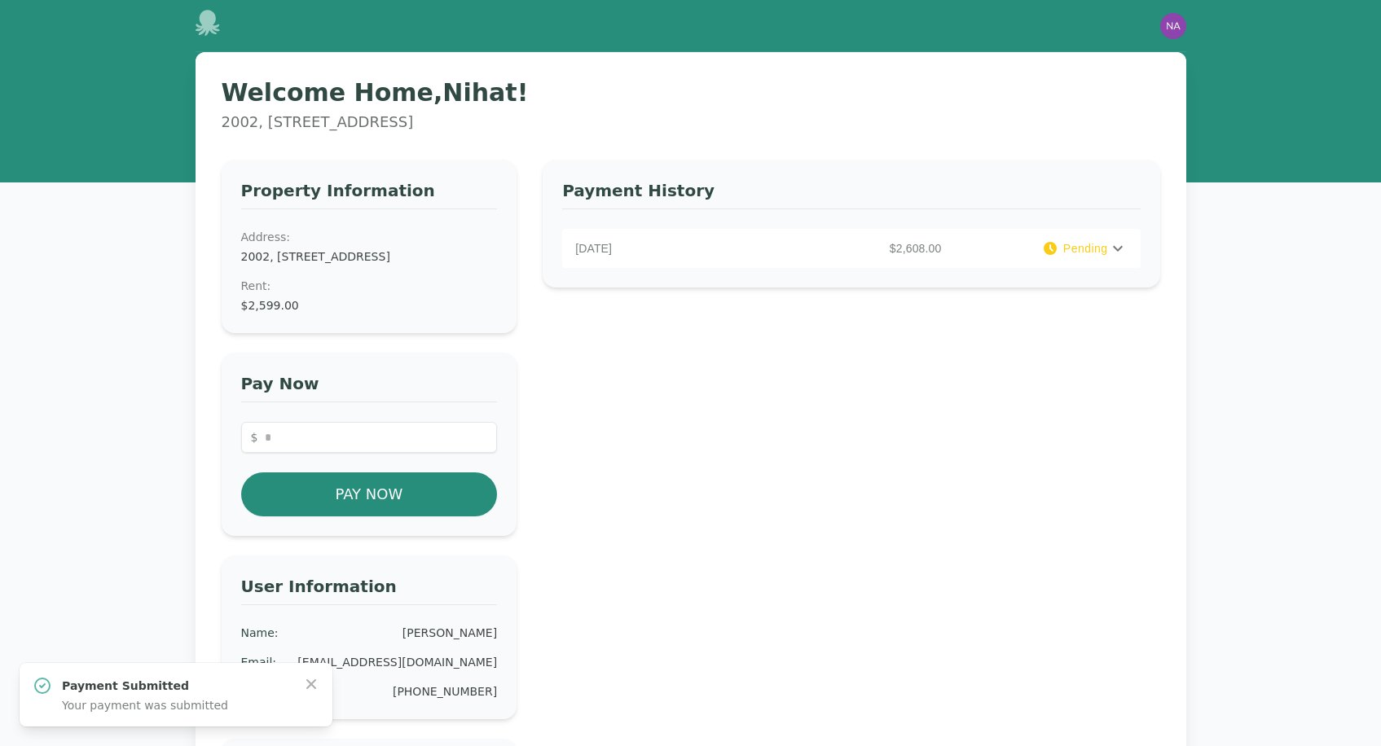 This screenshot has width=1381, height=746. Describe the element at coordinates (259, 662) in the screenshot. I see `div: Email :` at that location.